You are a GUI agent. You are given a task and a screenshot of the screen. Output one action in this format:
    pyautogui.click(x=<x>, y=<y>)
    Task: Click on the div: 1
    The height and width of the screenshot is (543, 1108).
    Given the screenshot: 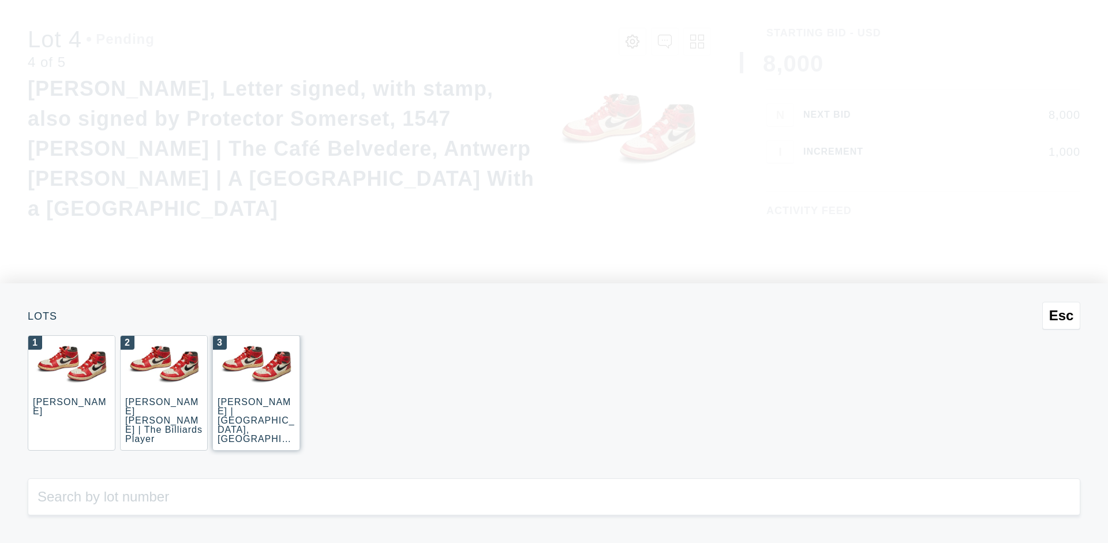 What is the action you would take?
    pyautogui.click(x=35, y=343)
    